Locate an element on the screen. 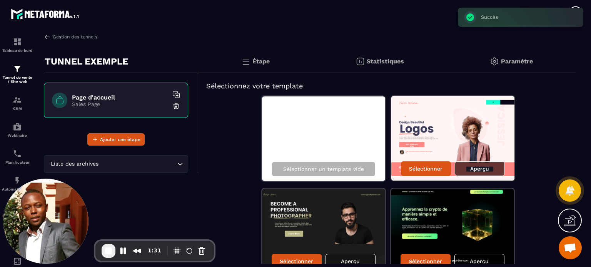  p: E-mailing is located at coordinates (17, 243).